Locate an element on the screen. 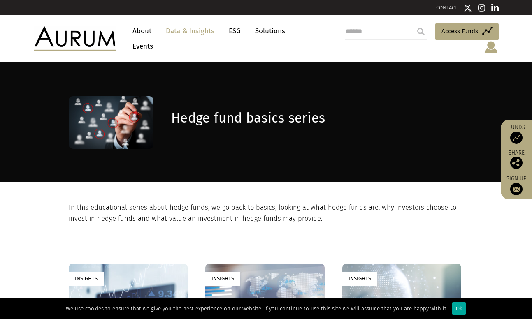 Image resolution: width=532 pixels, height=319 pixels. img: Sign up to our newsletter is located at coordinates (516, 189).